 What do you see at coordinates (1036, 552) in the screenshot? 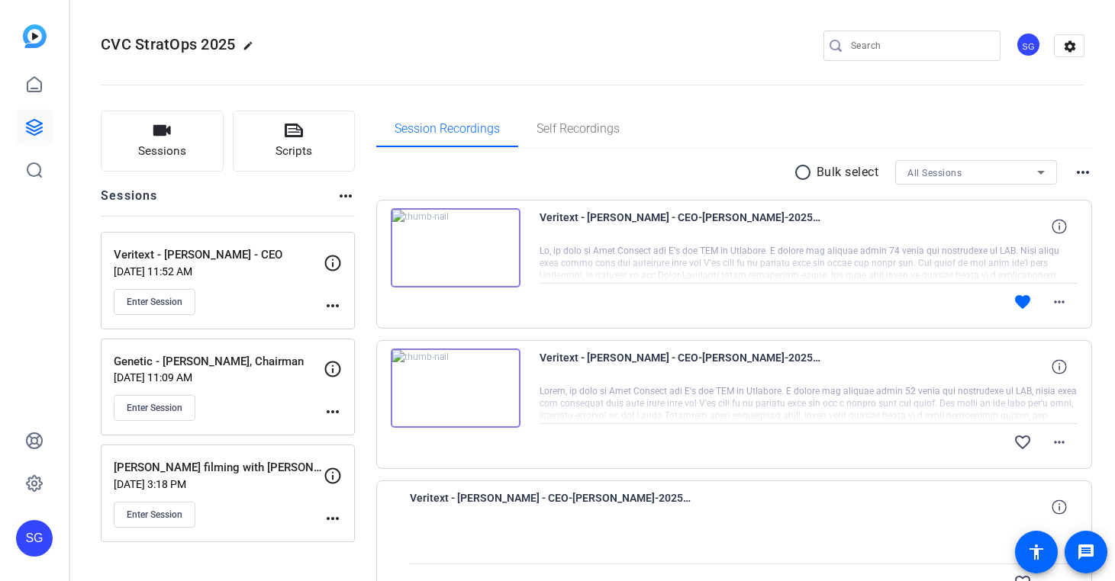
I see `mat-icon: accessibility` at bounding box center [1036, 552].